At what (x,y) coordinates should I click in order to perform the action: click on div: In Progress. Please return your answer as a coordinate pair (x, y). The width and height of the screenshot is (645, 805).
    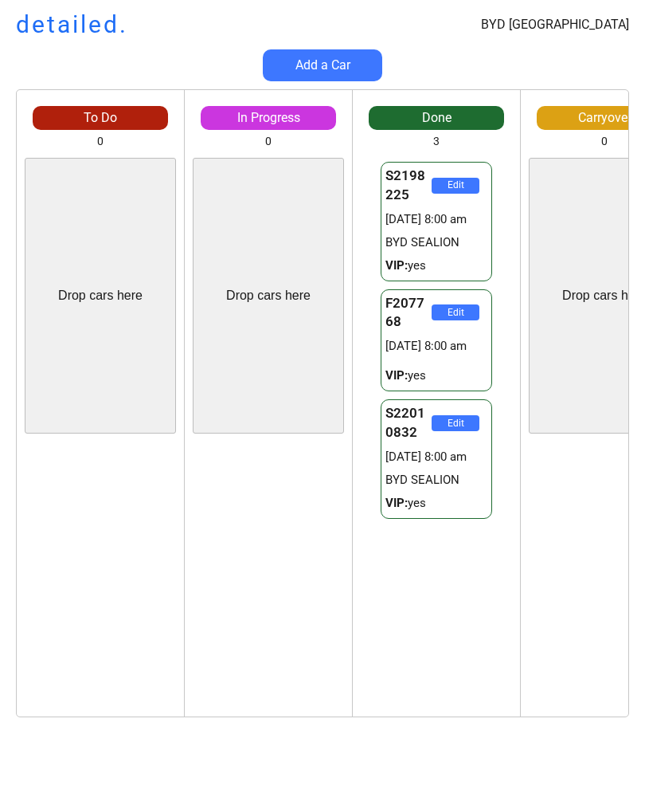
    Looking at the image, I should click on (268, 118).